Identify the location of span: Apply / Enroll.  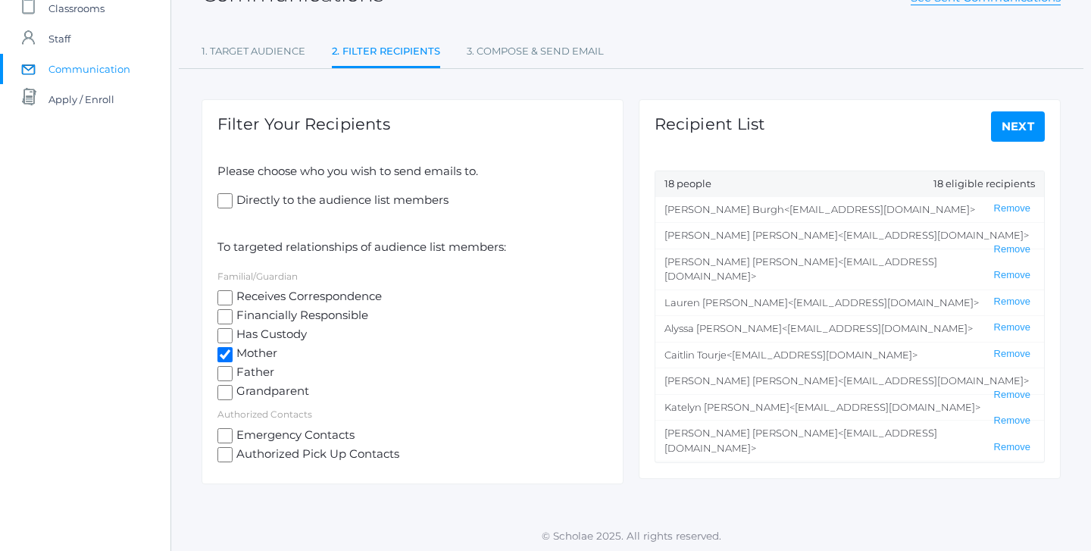
(81, 99).